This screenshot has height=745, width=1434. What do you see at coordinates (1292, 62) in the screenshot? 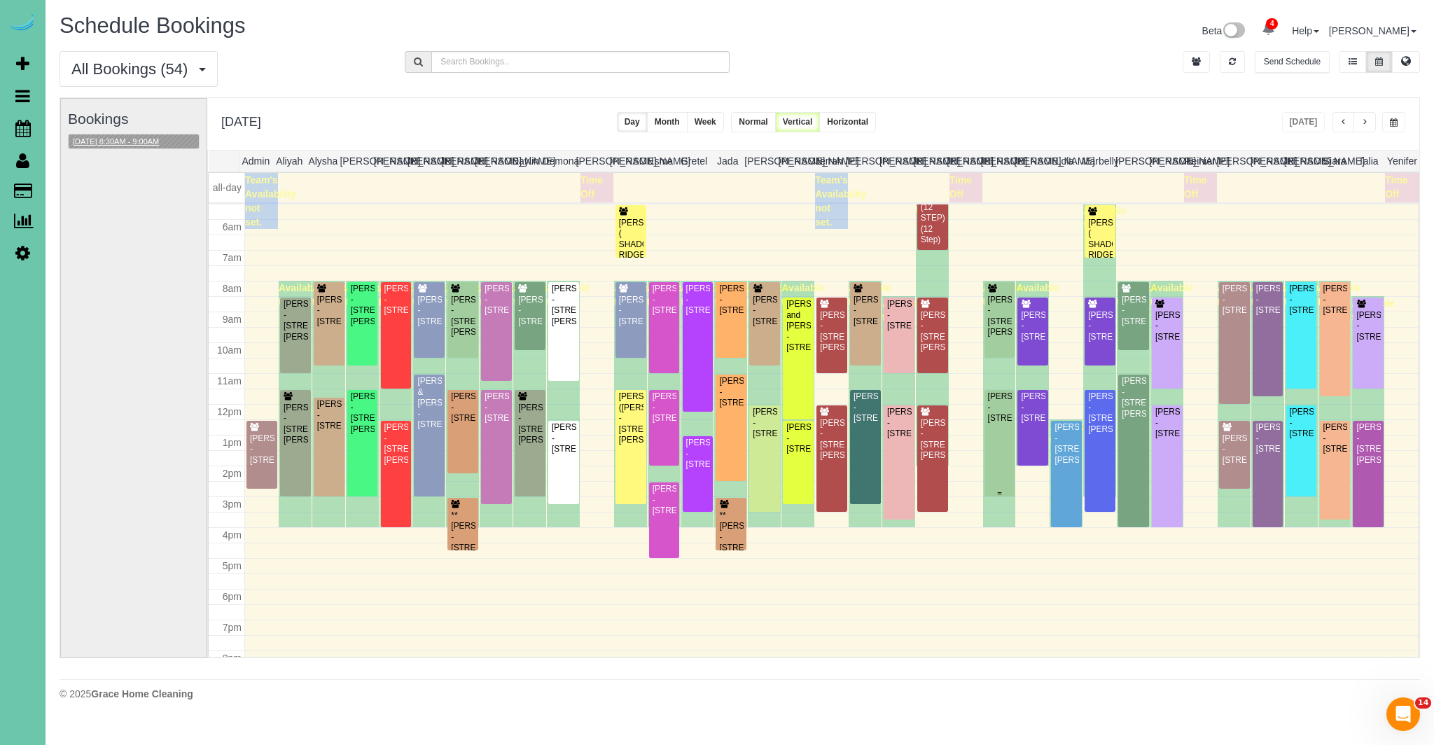
I see `button: Send Schedule` at bounding box center [1292, 62].